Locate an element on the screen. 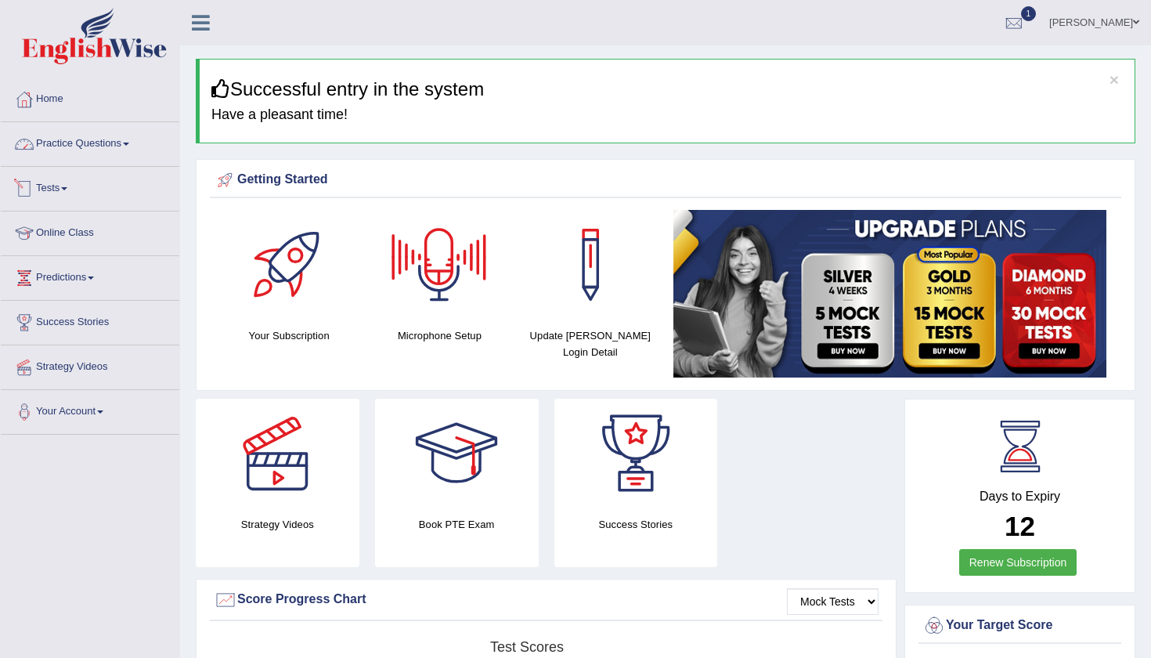 Image resolution: width=1151 pixels, height=658 pixels. a: Home is located at coordinates (90, 97).